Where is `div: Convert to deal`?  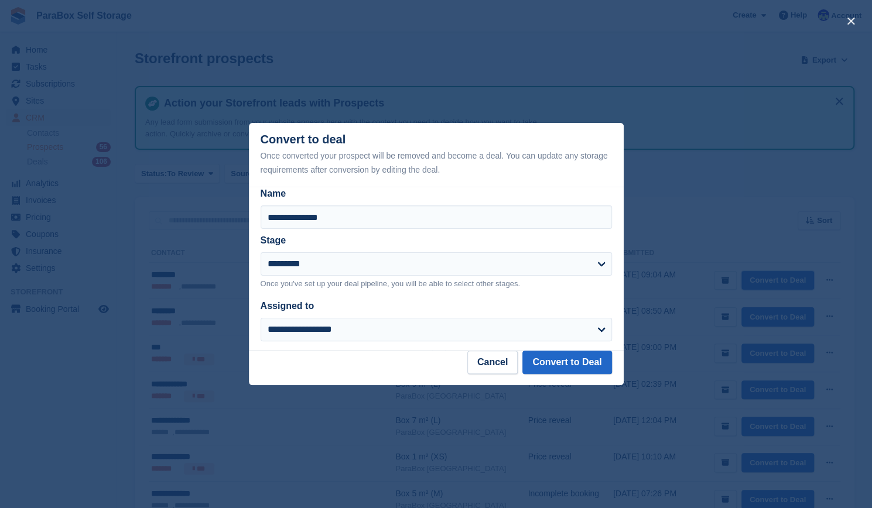 div: Convert to deal is located at coordinates (436, 155).